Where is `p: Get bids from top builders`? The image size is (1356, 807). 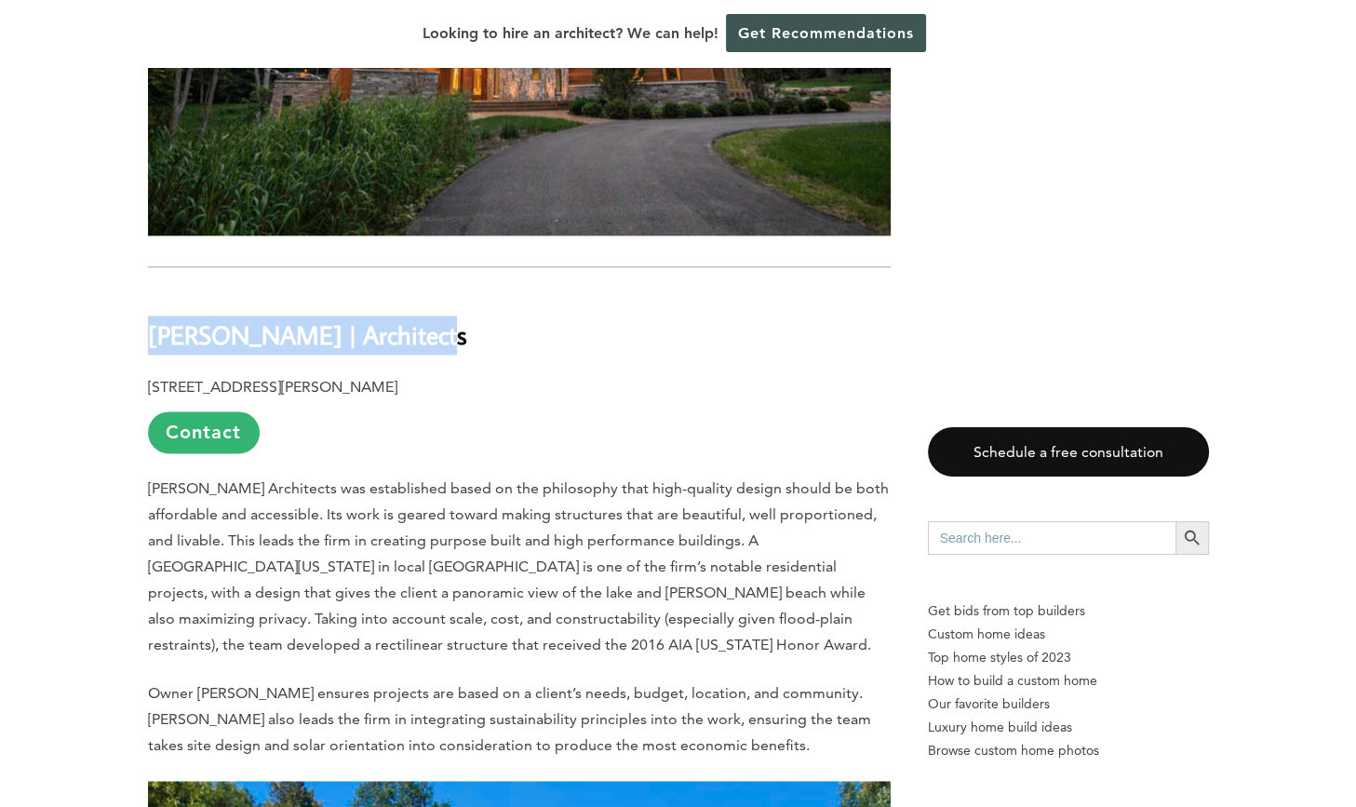 p: Get bids from top builders is located at coordinates (1069, 611).